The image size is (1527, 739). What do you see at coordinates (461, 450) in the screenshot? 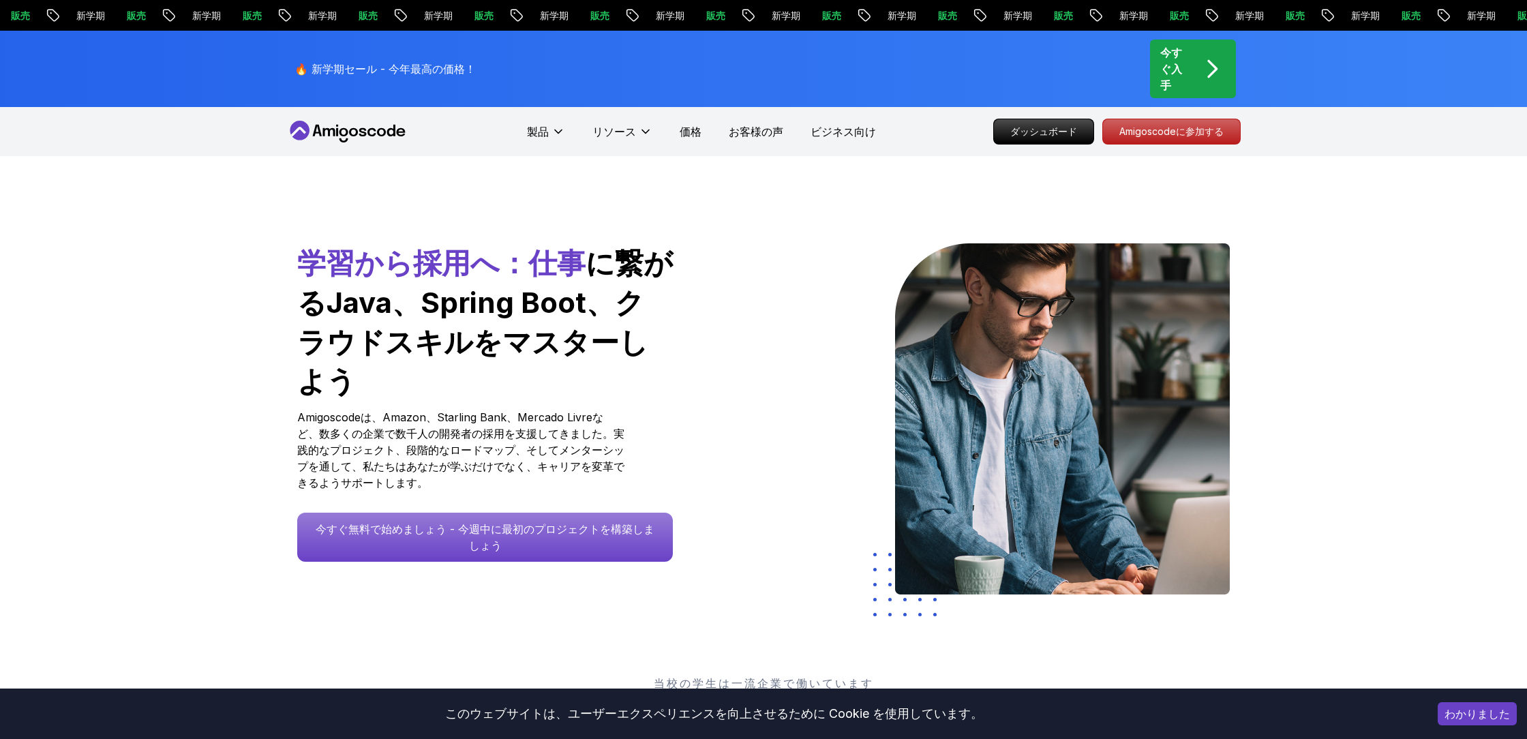
I see `font: Amigoscodeは、Amazon、Starling Bank、Mercado Livreなど、数多くの企業で数千人の開発者の採用を支援してきました。実践的なプロジェクト、段階的なロードマップ...` at bounding box center [461, 450].